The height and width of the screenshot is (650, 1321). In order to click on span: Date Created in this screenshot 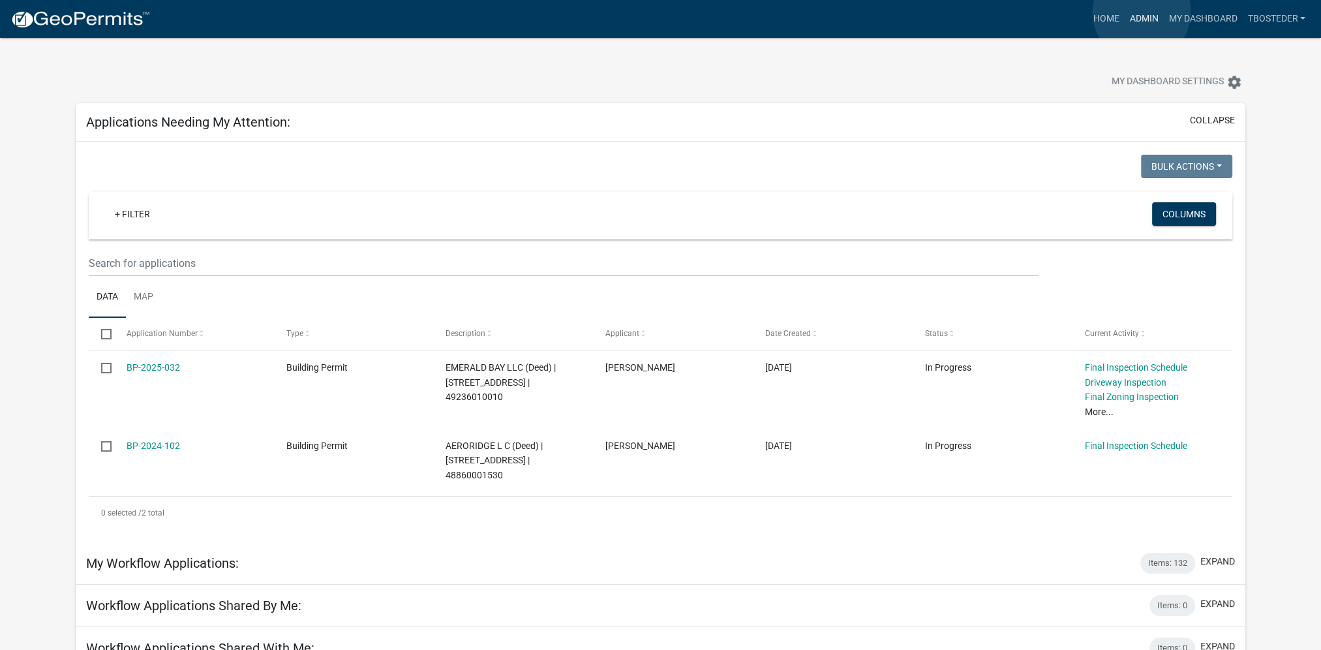, I will do `click(788, 333)`.